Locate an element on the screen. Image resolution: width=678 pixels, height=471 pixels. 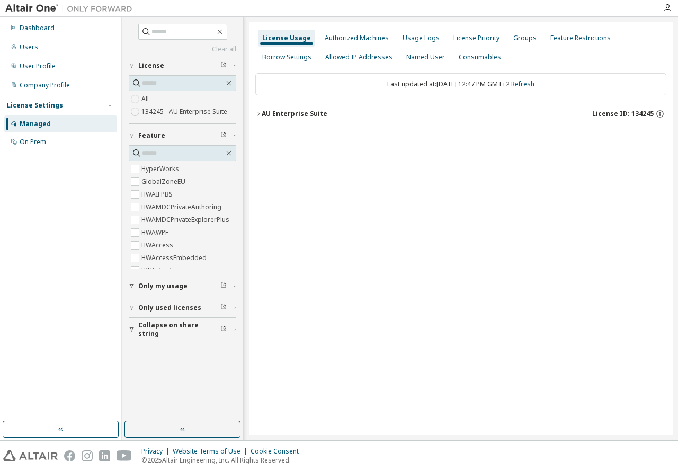
button: AU Enterprise SuiteLicense ID: 134245 is located at coordinates (461, 114).